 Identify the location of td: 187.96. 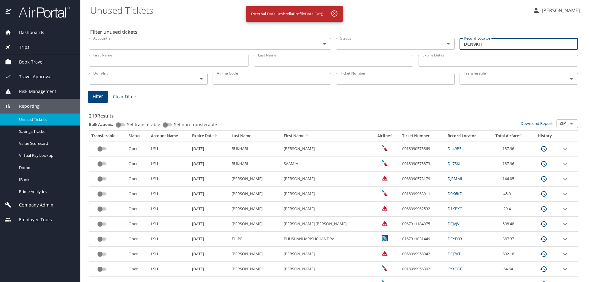
(510, 164).